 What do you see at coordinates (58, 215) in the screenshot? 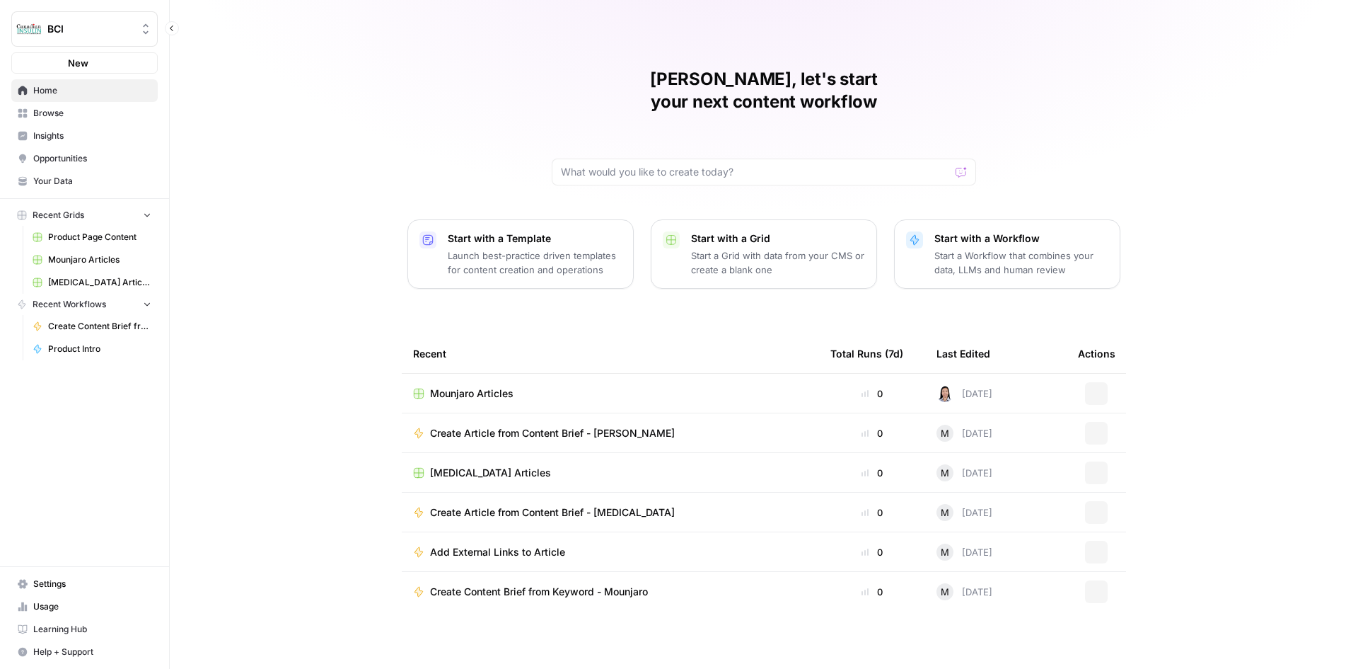
I see `span: Recent Grids` at bounding box center [58, 215].